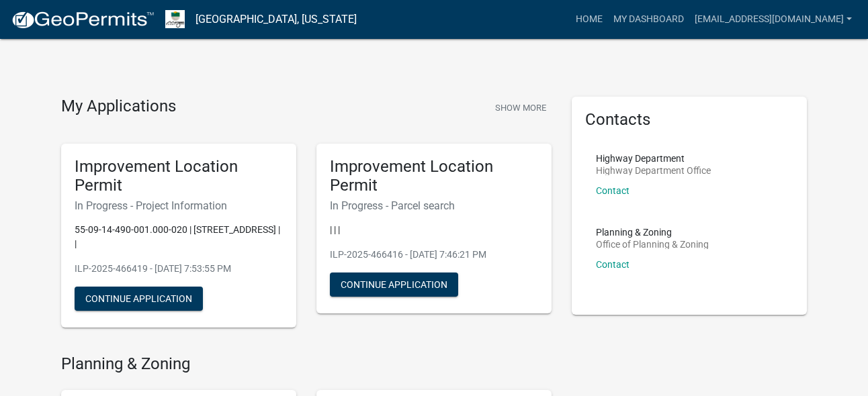 The width and height of the screenshot is (868, 396). Describe the element at coordinates (689, 120) in the screenshot. I see `h5: Contacts` at that location.